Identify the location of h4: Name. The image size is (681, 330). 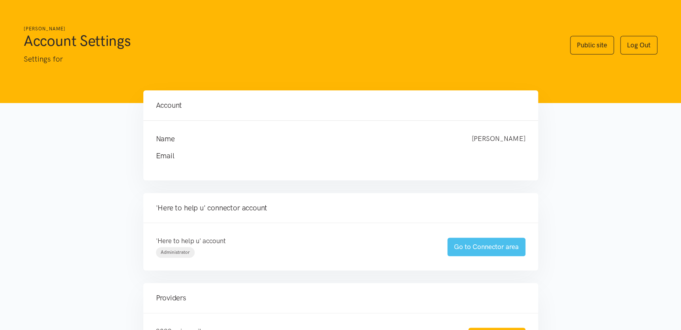
(306, 139).